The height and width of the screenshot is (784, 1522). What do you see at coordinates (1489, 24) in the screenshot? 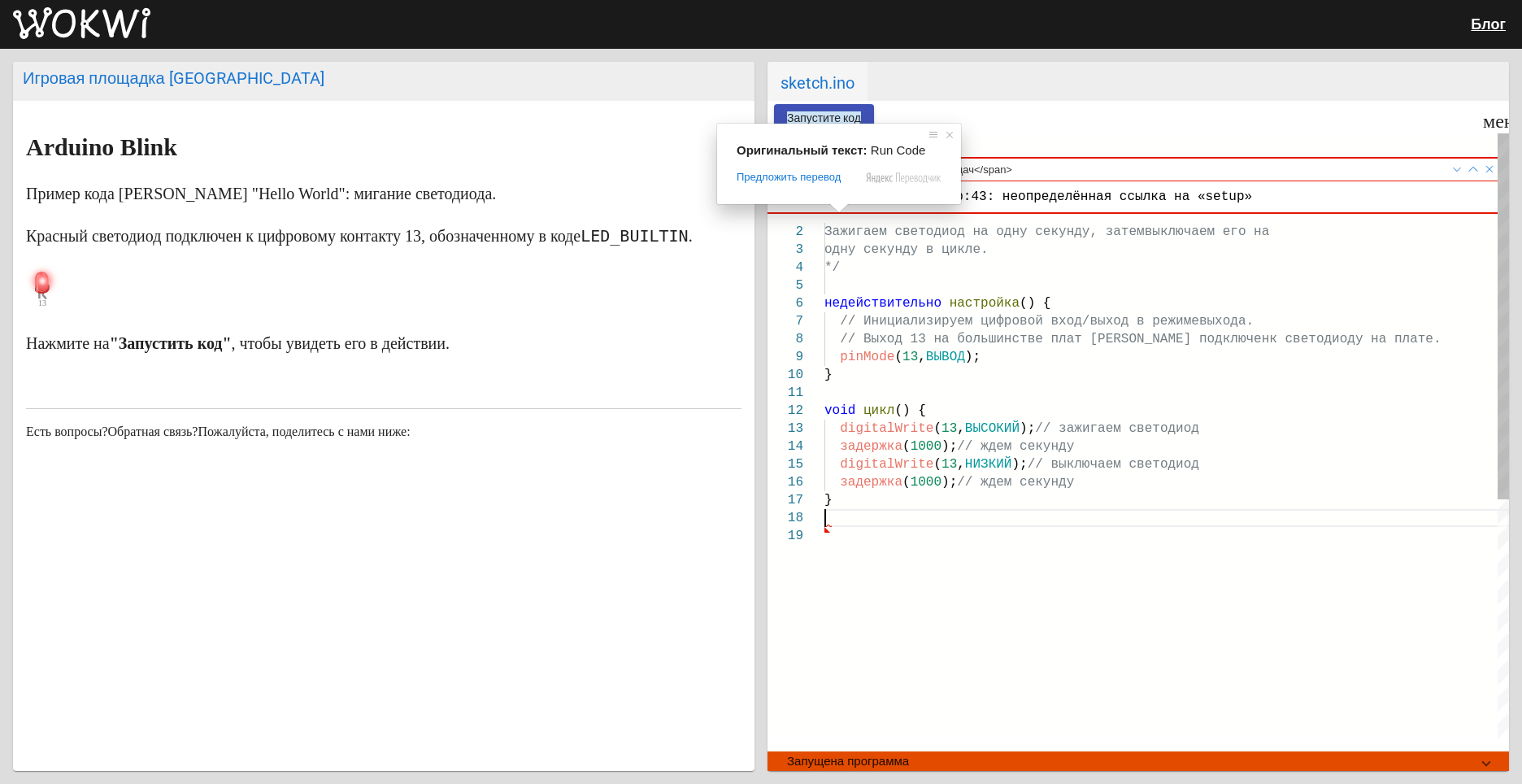
I see `ya-tr-span: Блог` at bounding box center [1489, 24].